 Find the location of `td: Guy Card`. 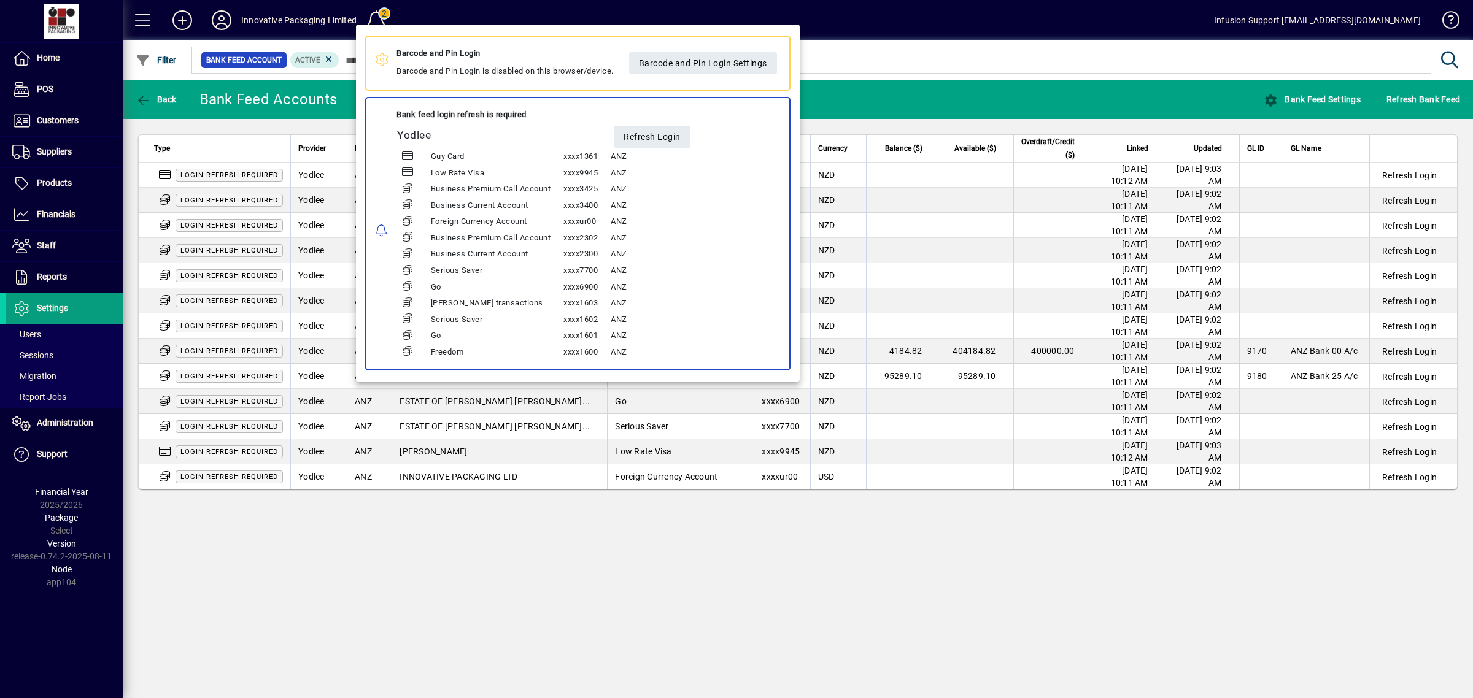

td: Guy Card is located at coordinates (497, 157).